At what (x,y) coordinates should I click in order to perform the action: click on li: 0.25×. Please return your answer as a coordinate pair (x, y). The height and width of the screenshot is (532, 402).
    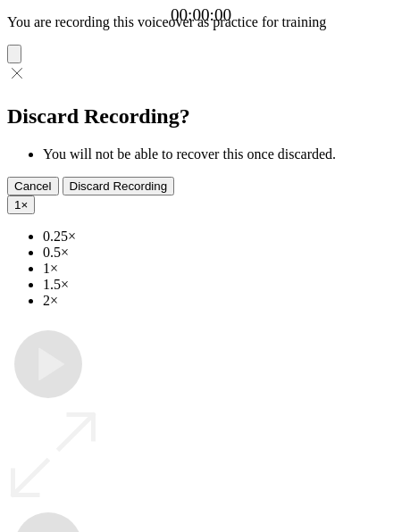
    Looking at the image, I should click on (219, 237).